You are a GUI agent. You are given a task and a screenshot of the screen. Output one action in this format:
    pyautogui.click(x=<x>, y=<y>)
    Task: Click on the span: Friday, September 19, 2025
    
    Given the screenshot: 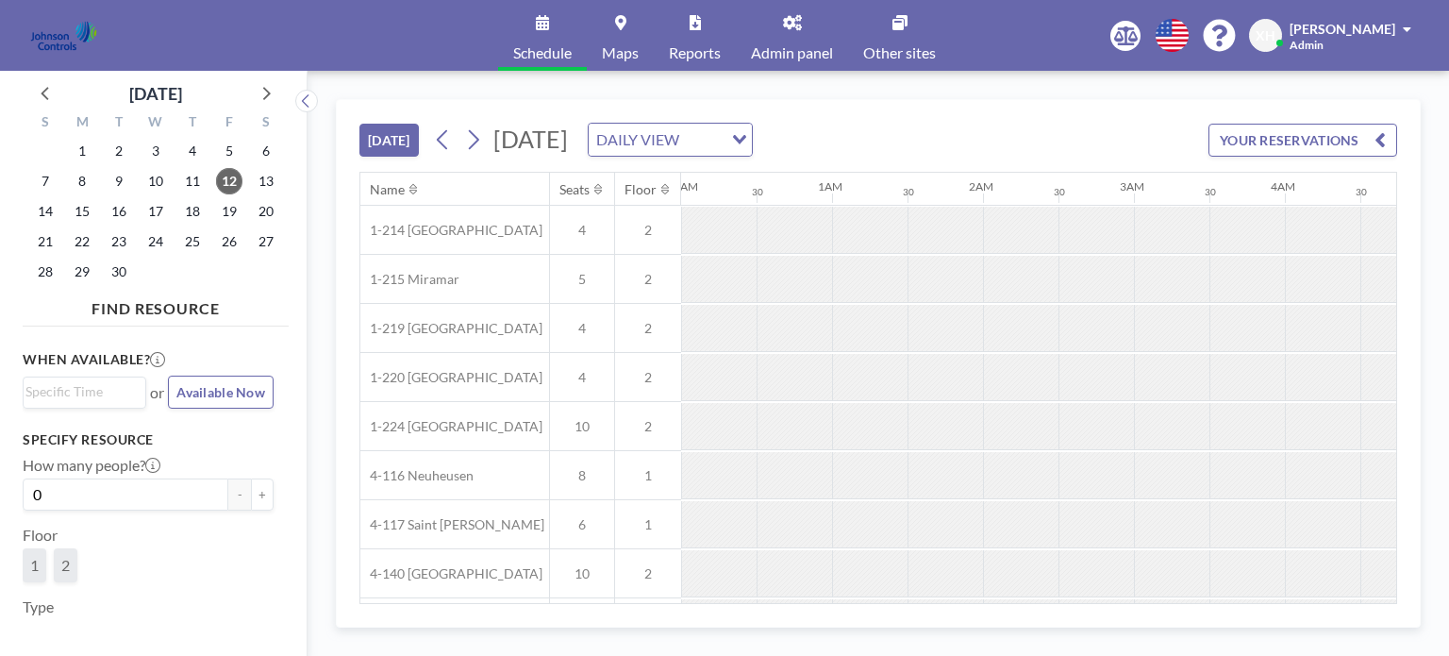 What is the action you would take?
    pyautogui.click(x=229, y=211)
    